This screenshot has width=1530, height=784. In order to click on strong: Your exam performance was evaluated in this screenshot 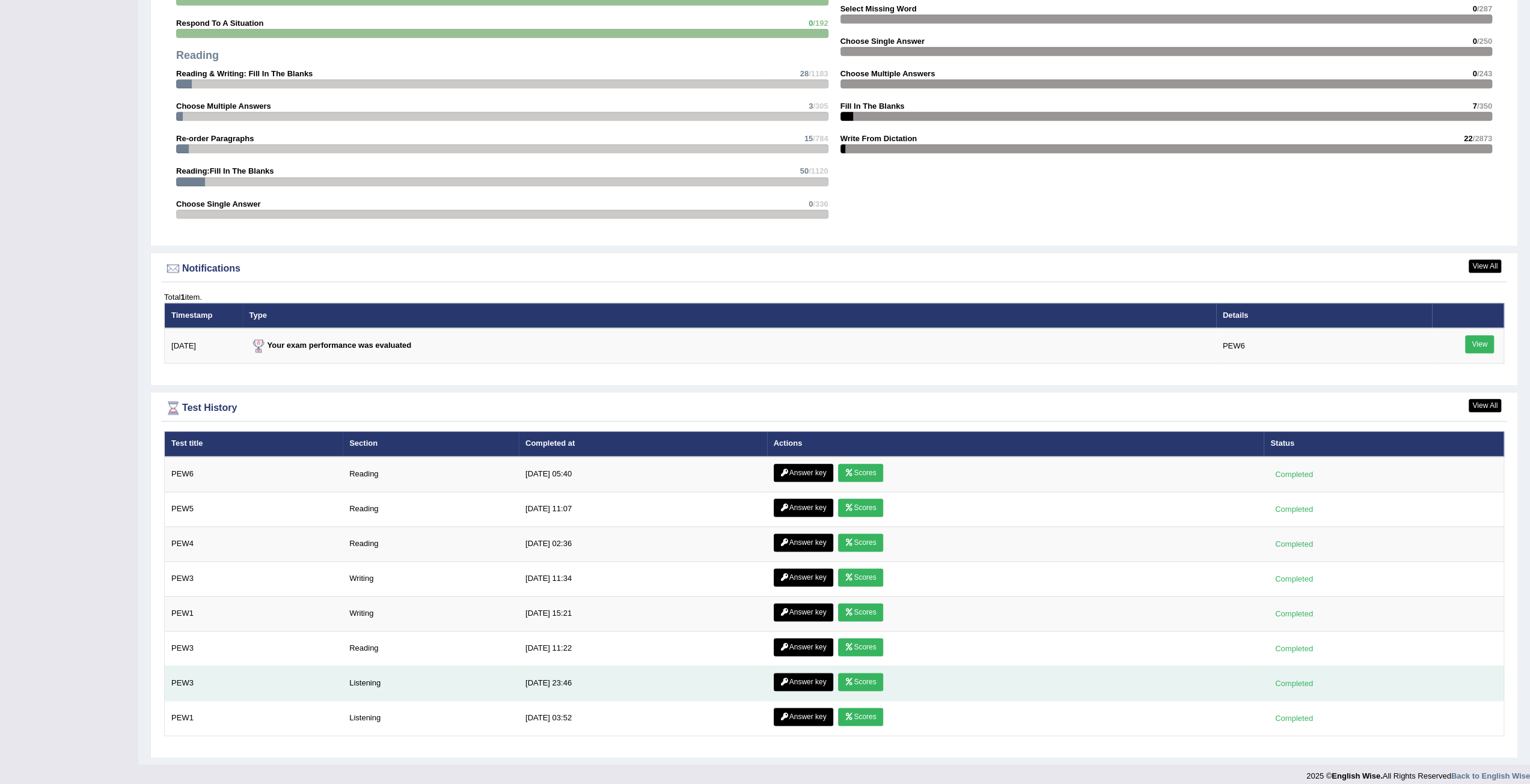, I will do `click(331, 345)`.